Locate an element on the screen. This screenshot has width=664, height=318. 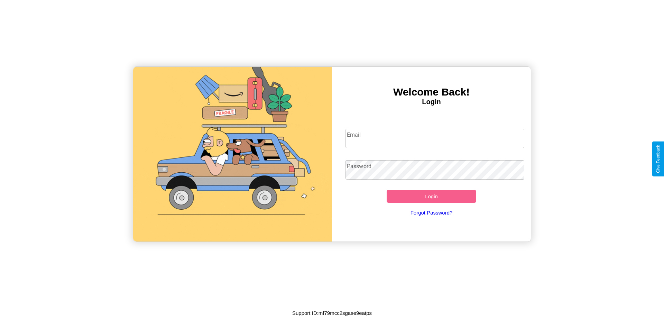
a: Forgot Password? is located at coordinates (432, 212).